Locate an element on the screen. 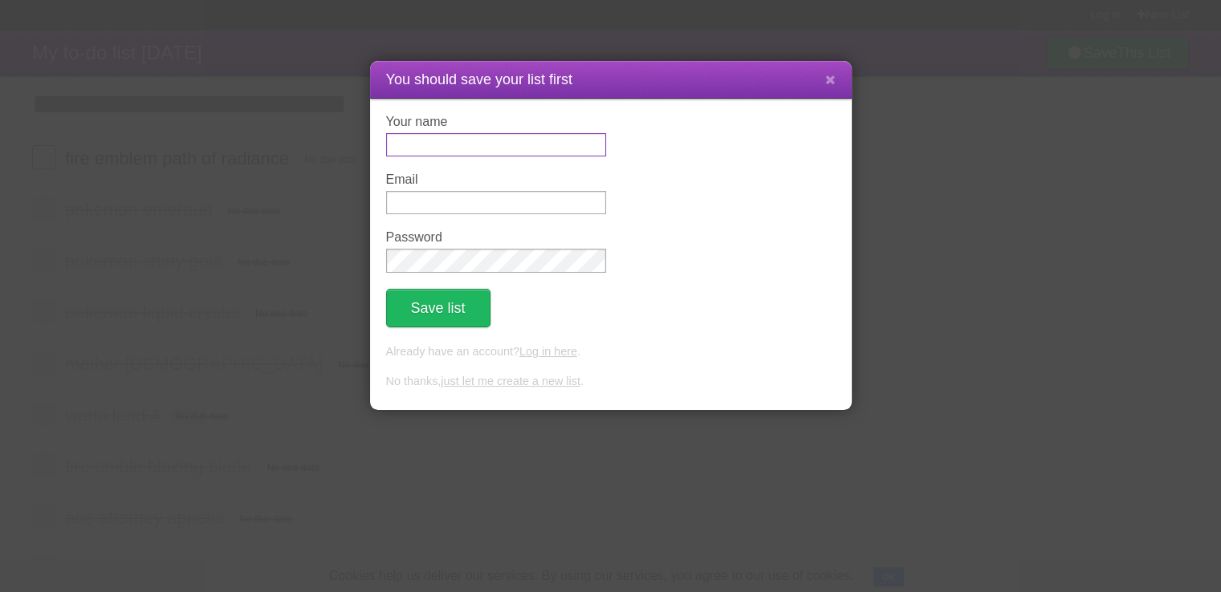  a: just let me create a new list is located at coordinates (511, 381).